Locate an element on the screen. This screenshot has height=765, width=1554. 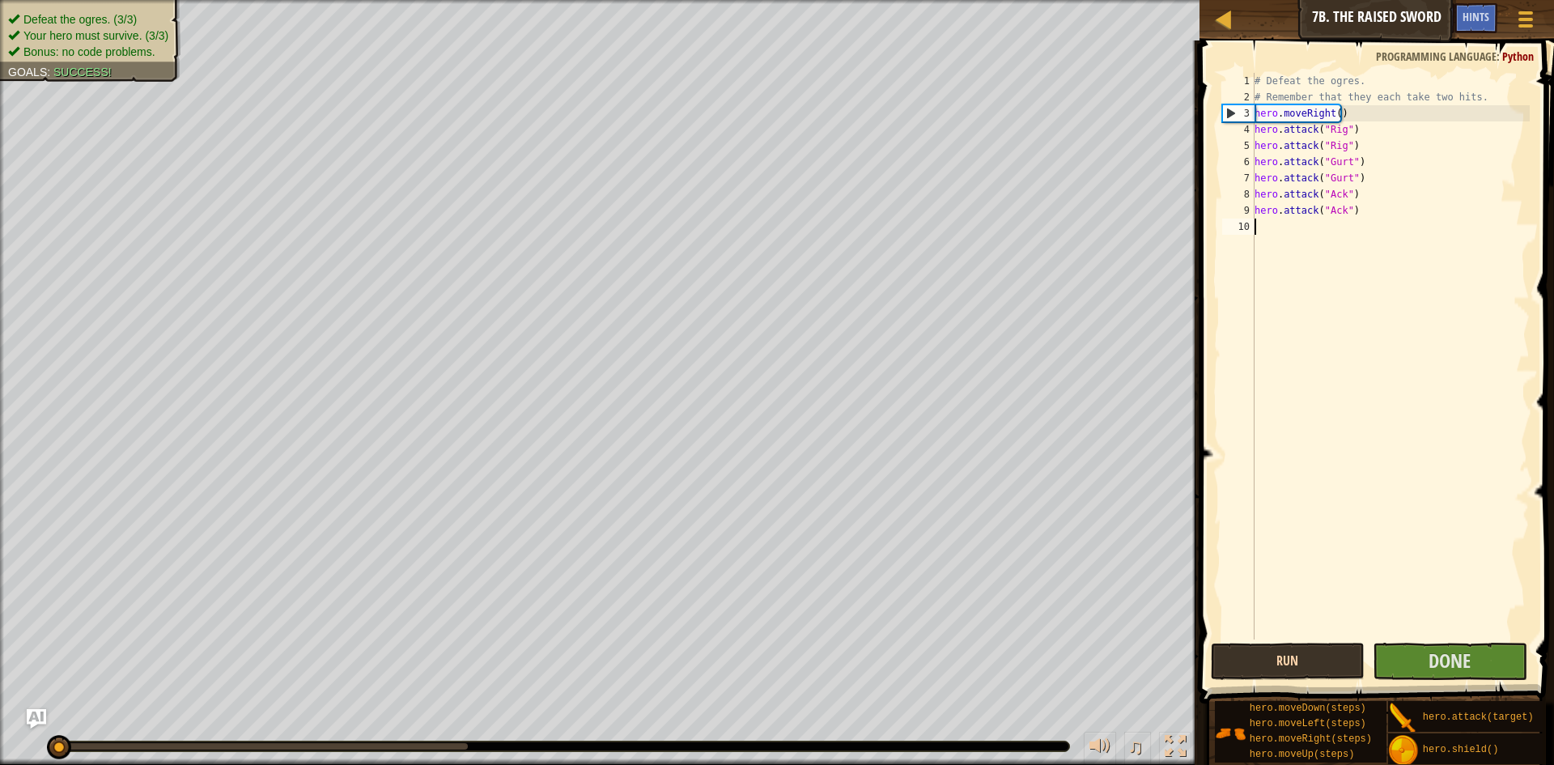
div: 6 is located at coordinates (1238, 162).